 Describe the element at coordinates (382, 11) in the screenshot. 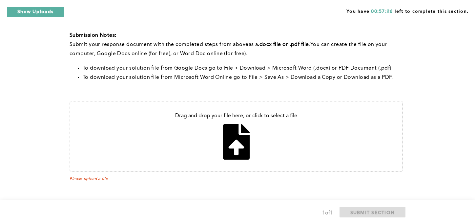

I see `span: 00:57:26` at that location.